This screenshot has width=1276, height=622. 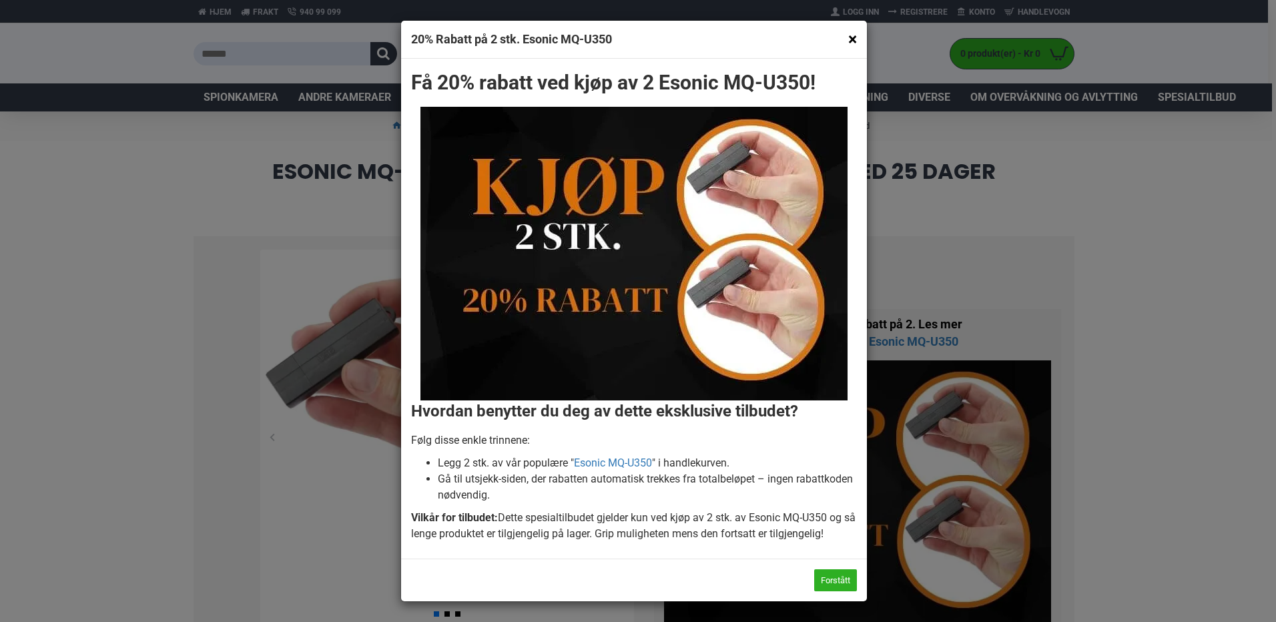 I want to click on a: Esonic MQ-U350, so click(x=613, y=463).